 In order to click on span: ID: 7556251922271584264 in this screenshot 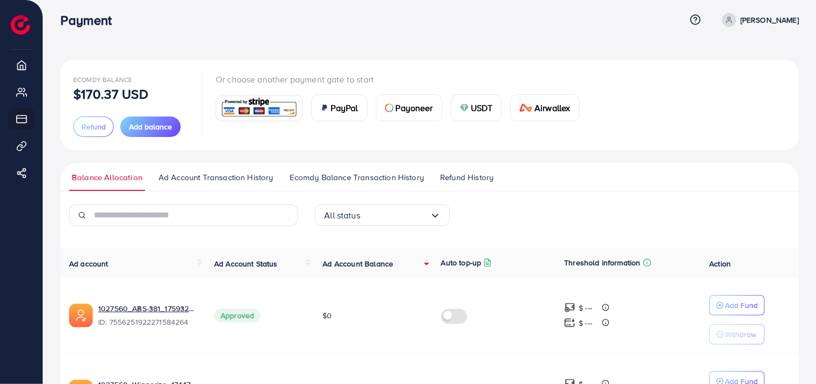, I will do `click(147, 322)`.